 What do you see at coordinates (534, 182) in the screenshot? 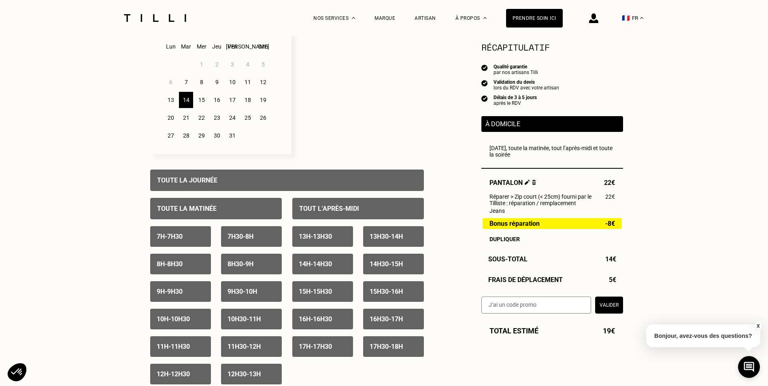
I see `img: Supprimer` at bounding box center [534, 182].